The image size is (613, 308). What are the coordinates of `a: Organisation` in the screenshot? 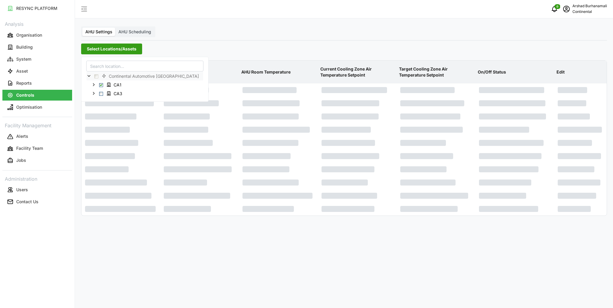 It's located at (37, 35).